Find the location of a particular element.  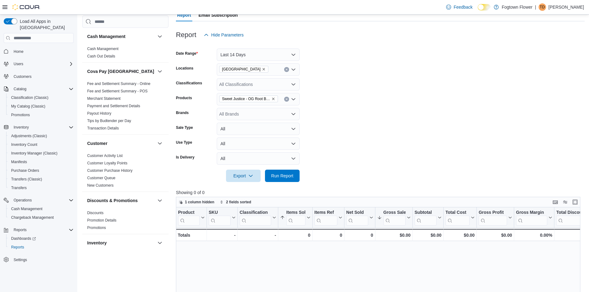

h3: Cash Management is located at coordinates (106, 36).